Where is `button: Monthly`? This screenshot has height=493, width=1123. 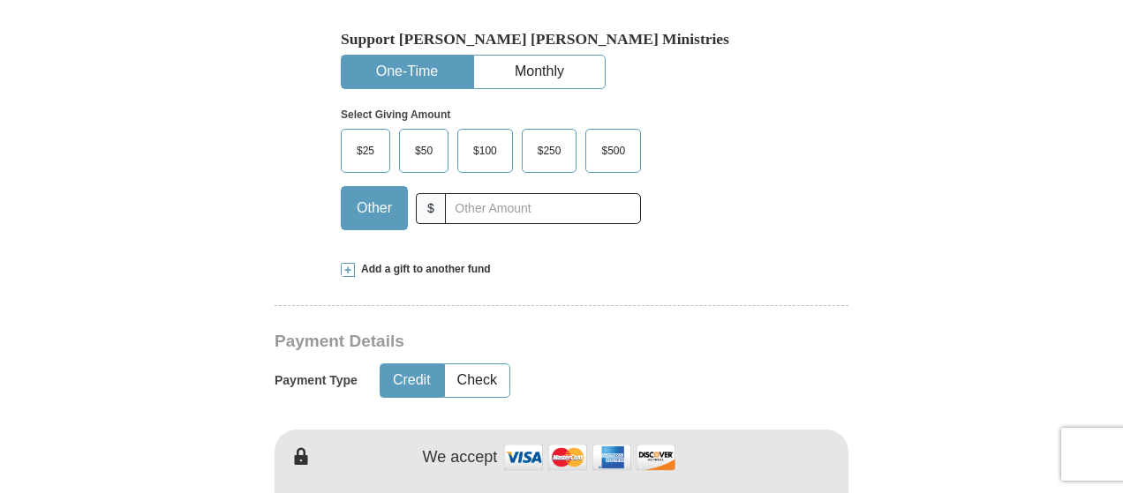 button: Monthly is located at coordinates (539, 71).